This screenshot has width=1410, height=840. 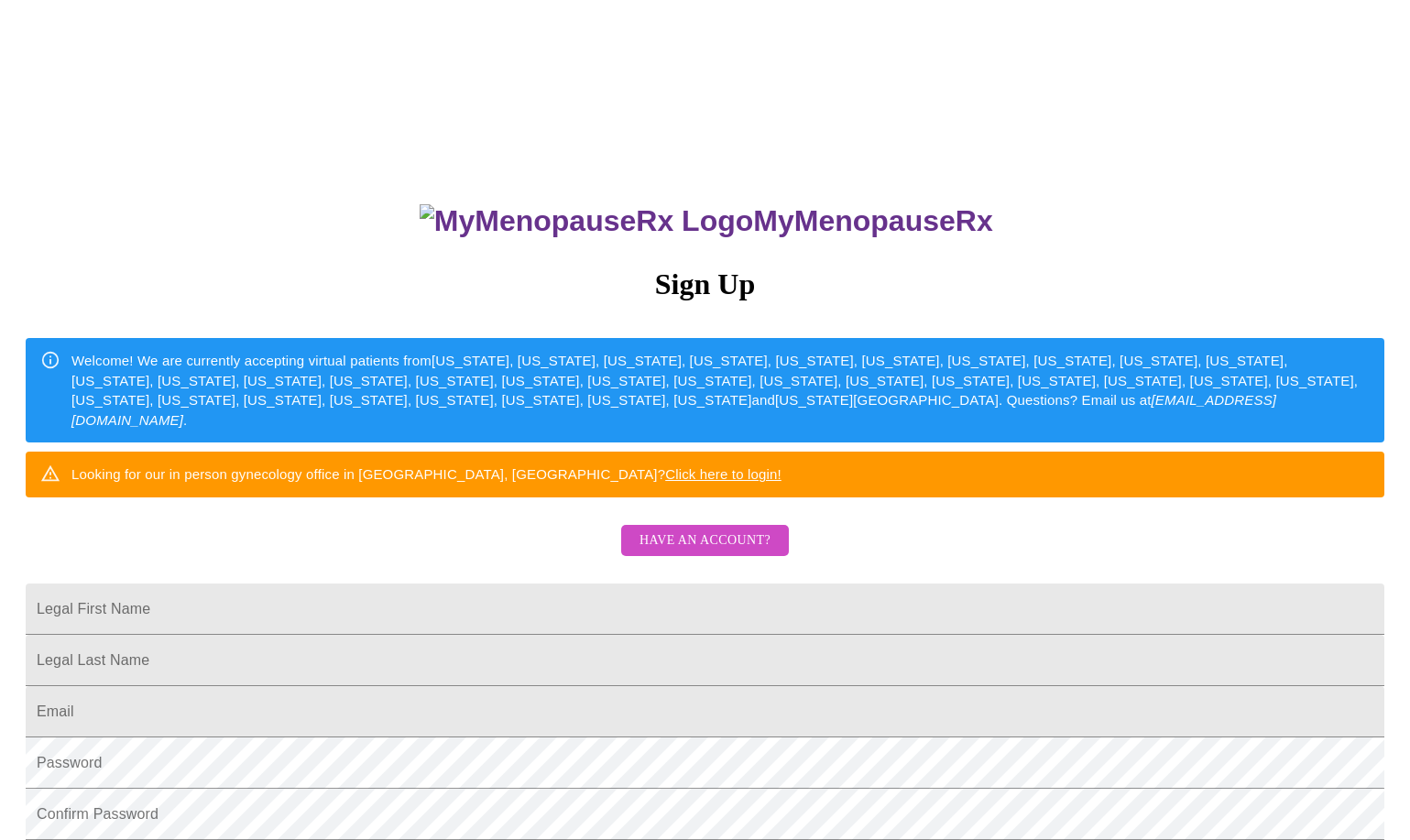 I want to click on a: Click here to login!, so click(x=723, y=474).